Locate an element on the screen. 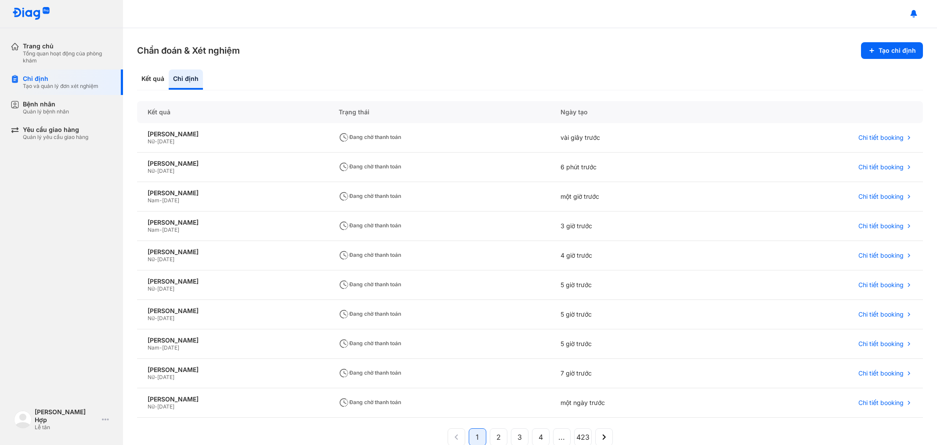  div: Lễ tân is located at coordinates (66, 427).